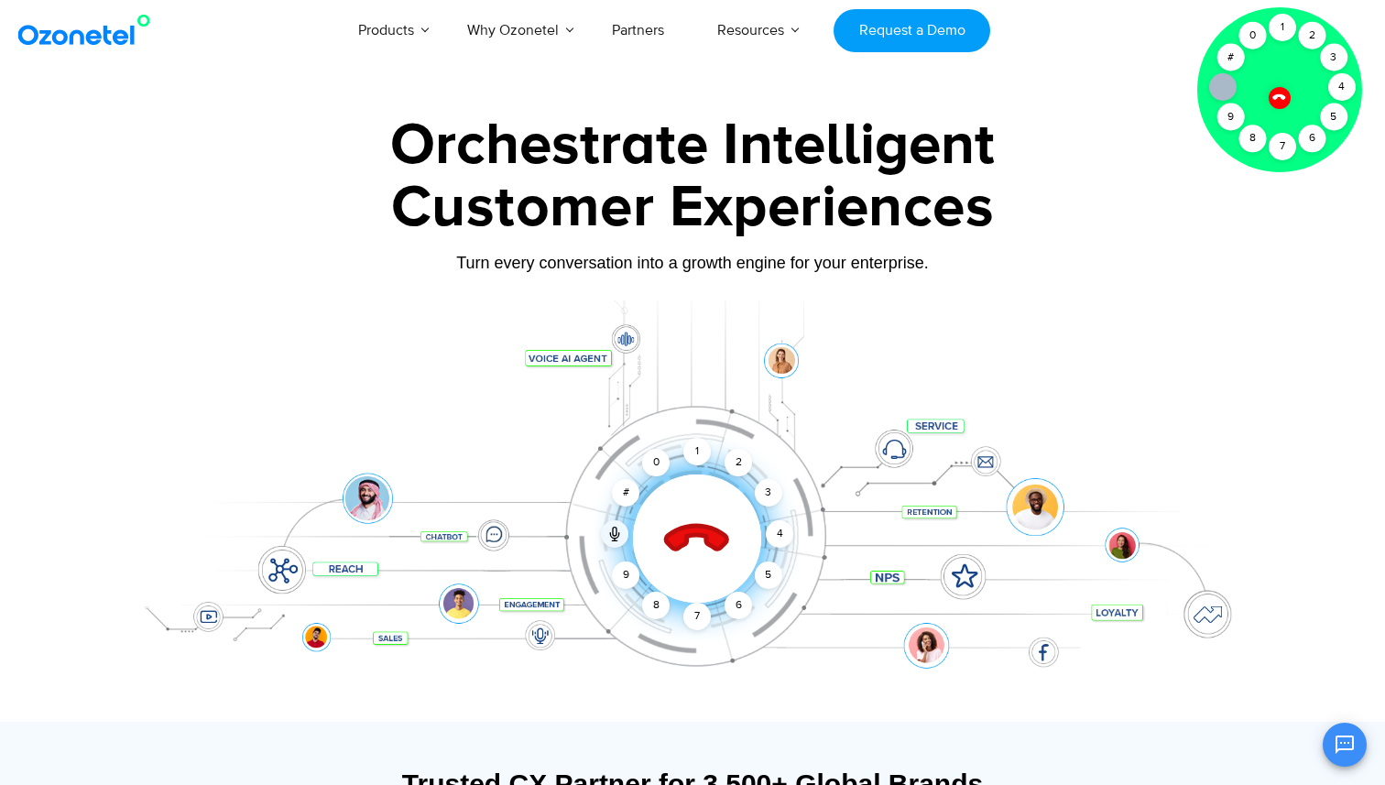  I want to click on div: Turn every conversation into a growth engine for your enterprise., so click(692, 263).